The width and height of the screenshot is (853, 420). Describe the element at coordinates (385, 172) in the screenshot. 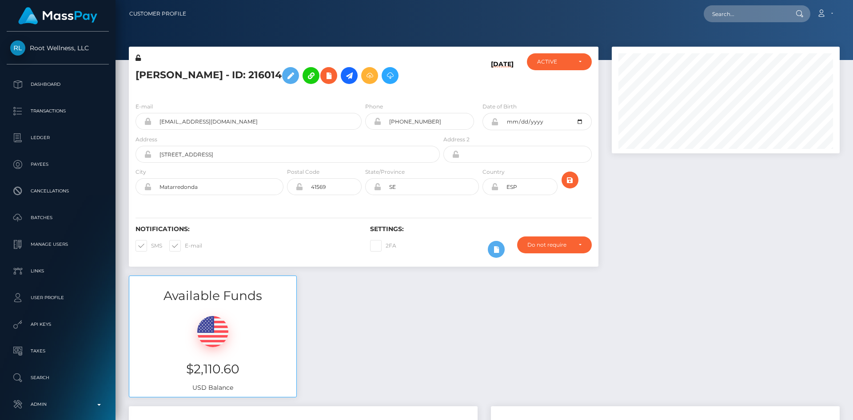

I see `label: State/Province` at that location.